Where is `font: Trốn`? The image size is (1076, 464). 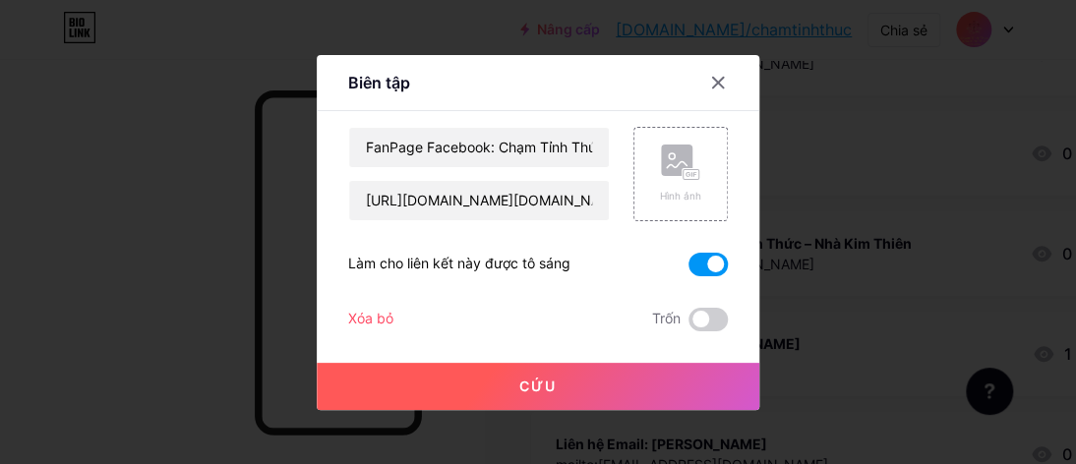
font: Trốn is located at coordinates (666, 318).